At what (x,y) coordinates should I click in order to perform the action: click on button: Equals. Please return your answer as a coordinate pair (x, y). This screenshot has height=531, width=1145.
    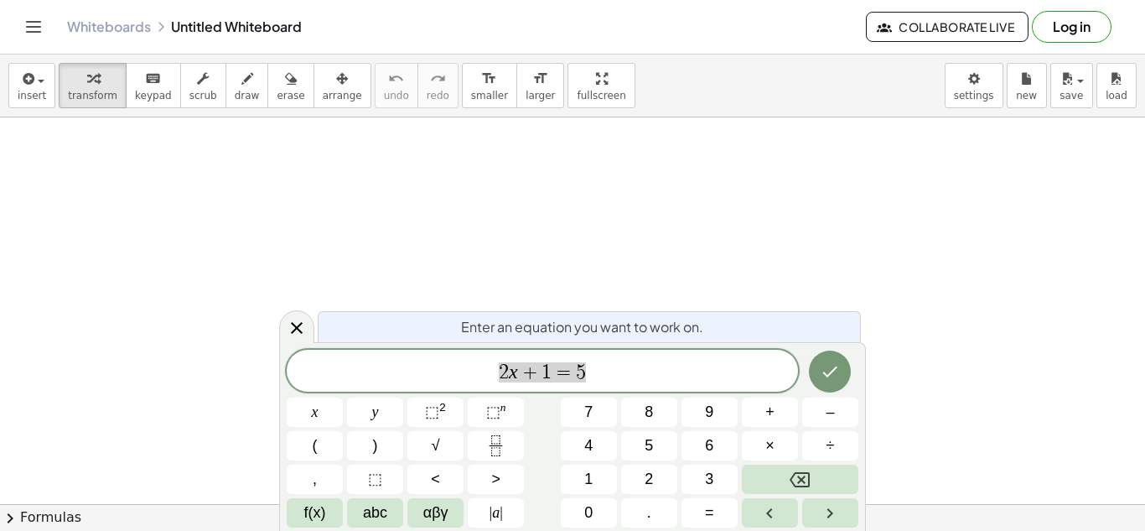
    Looking at the image, I should click on (709, 512).